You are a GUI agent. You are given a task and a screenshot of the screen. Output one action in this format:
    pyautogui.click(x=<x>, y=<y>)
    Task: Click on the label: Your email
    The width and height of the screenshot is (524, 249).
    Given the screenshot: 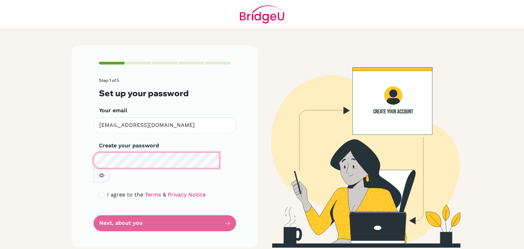 What is the action you would take?
    pyautogui.click(x=113, y=110)
    